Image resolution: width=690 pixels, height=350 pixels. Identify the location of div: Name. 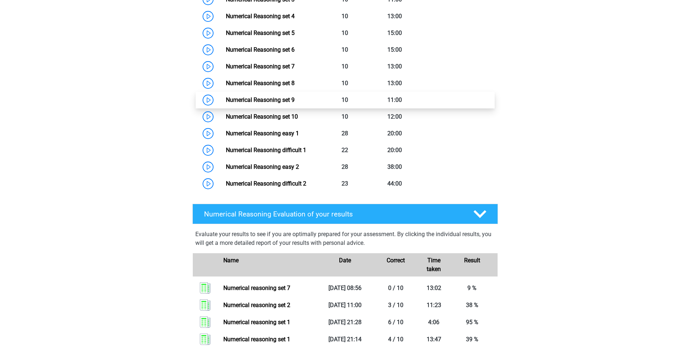
(269, 265).